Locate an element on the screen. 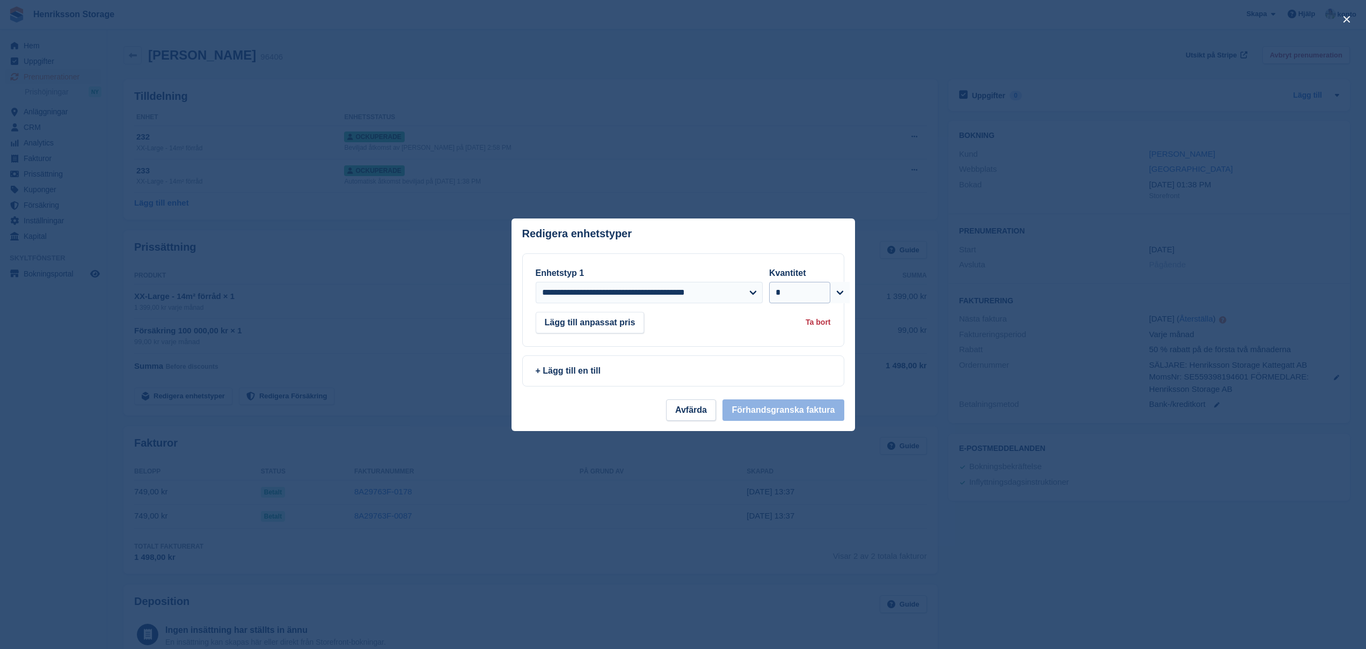  div: Ta bort is located at coordinates (818, 322).